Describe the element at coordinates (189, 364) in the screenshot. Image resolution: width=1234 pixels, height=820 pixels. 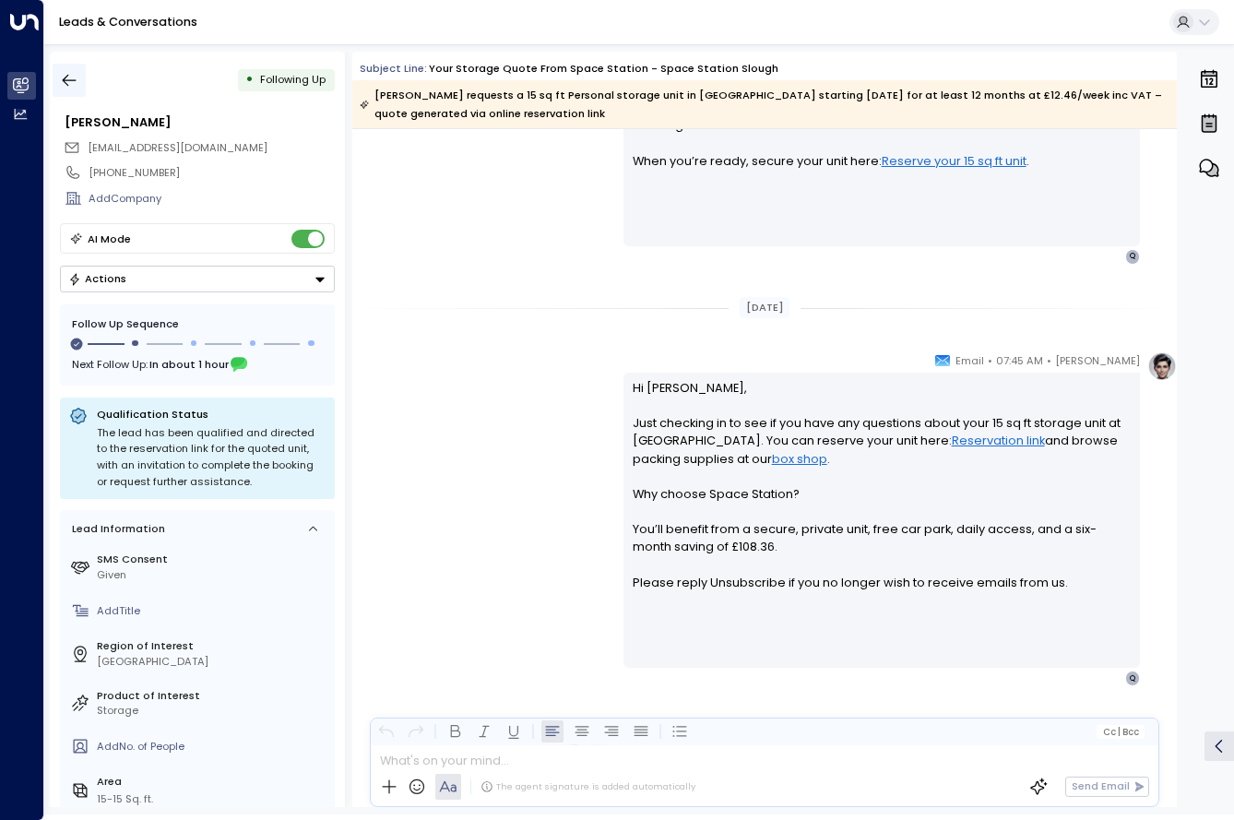
I see `span: In about 1 hour` at that location.